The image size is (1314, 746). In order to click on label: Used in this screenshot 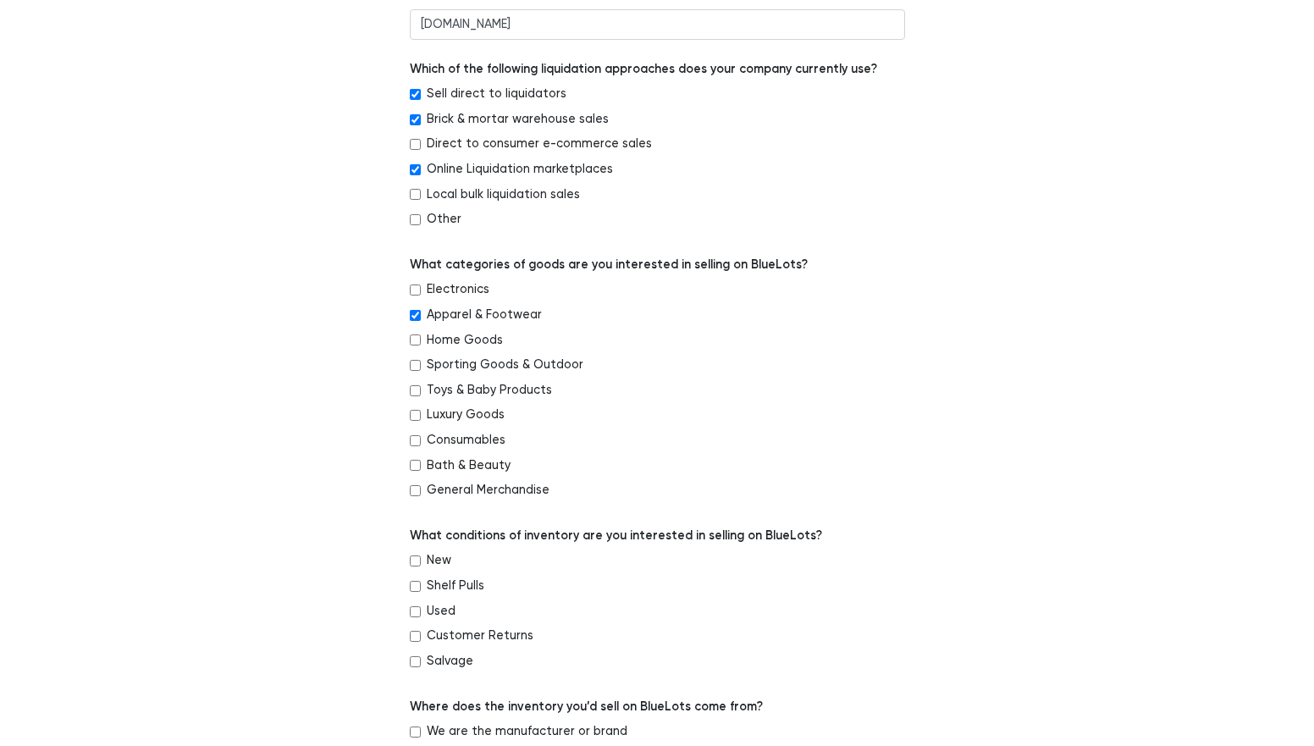, I will do `click(441, 611)`.